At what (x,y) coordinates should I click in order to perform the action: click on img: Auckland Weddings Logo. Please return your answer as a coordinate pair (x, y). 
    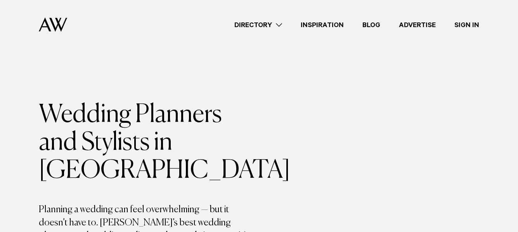
    Looking at the image, I should click on (53, 24).